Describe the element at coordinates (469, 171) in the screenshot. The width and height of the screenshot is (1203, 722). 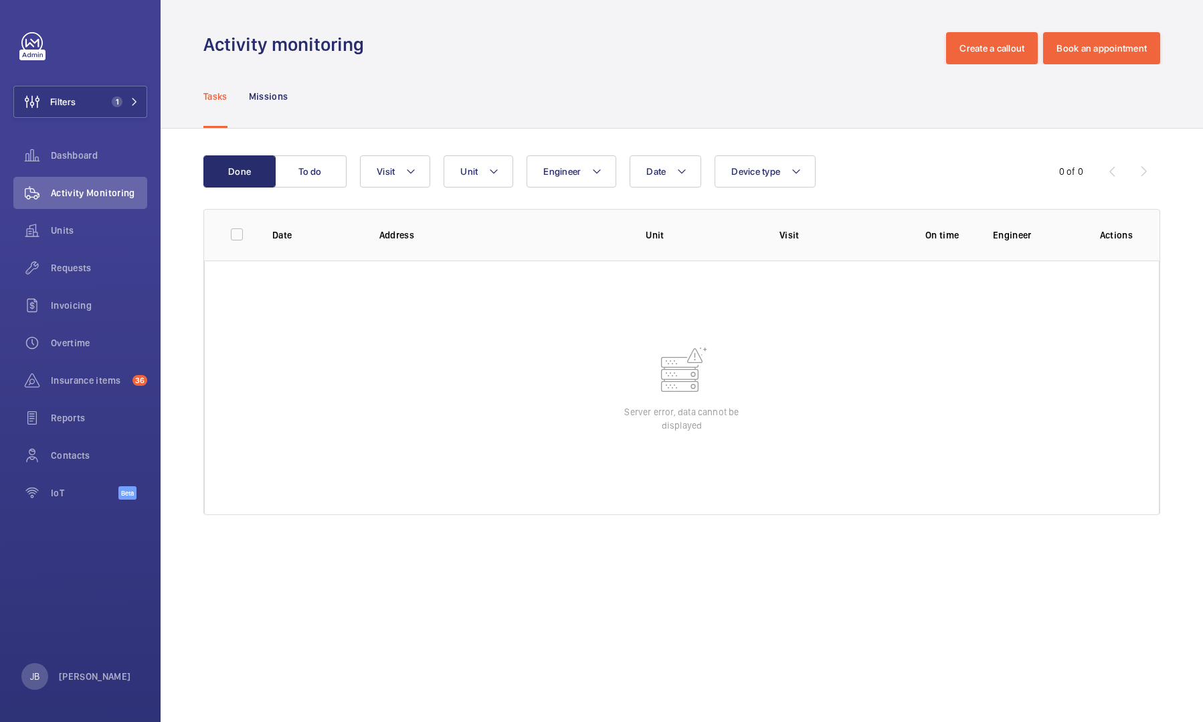
I see `span: Unit` at that location.